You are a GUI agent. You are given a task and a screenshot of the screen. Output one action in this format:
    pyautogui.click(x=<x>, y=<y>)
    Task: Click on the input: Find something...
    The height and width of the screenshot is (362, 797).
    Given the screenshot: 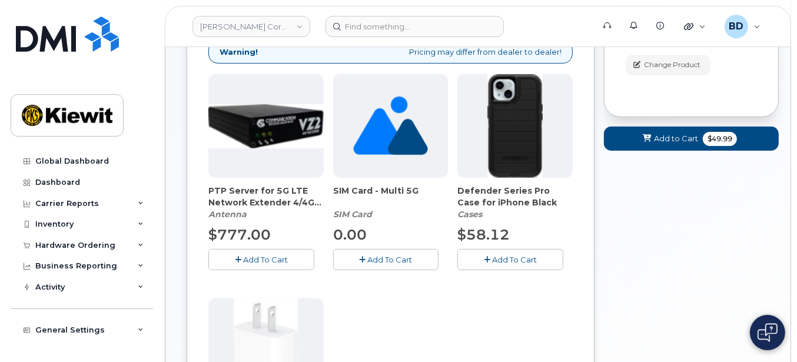 What is the action you would take?
    pyautogui.click(x=415, y=26)
    